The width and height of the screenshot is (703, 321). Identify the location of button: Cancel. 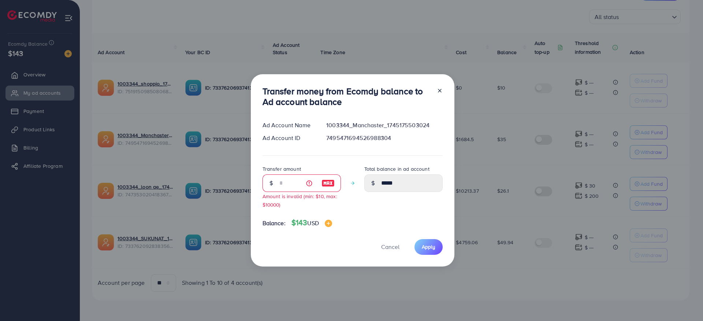
(390, 247).